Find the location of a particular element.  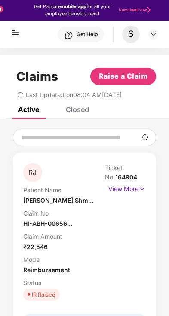

span: HI-ABH-00656... is located at coordinates (48, 223).